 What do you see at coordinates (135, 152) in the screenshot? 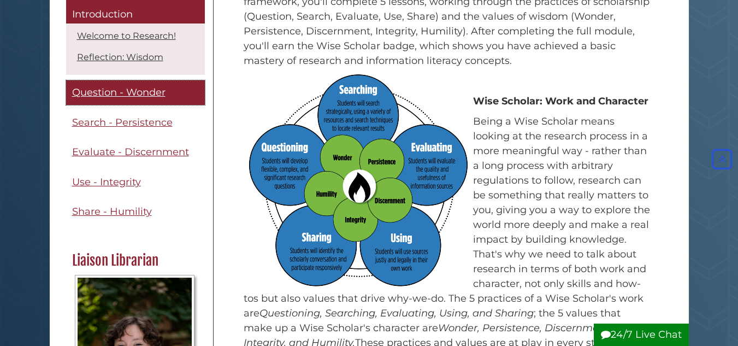
I see `a: Evaluate - Discernment` at bounding box center [135, 152].